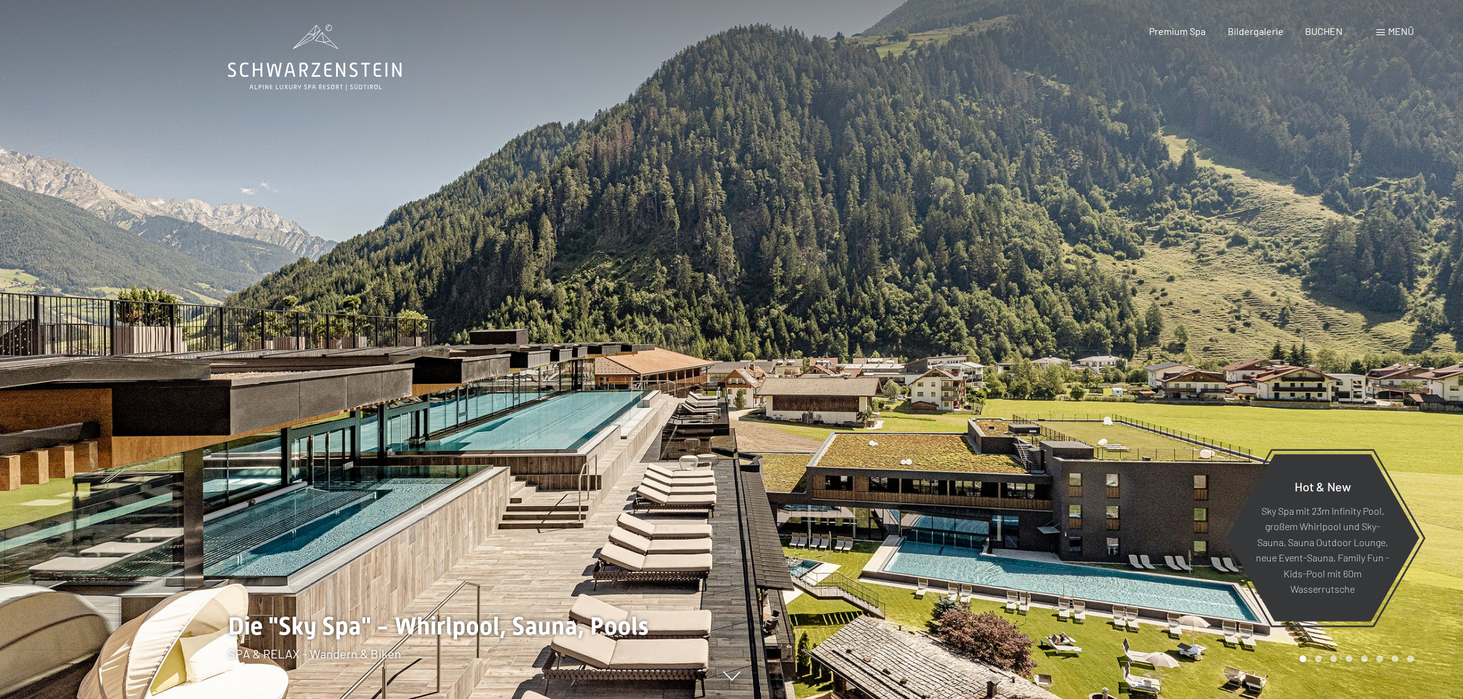 The image size is (1463, 699). What do you see at coordinates (1256, 31) in the screenshot?
I see `a: Bildergalerie` at bounding box center [1256, 31].